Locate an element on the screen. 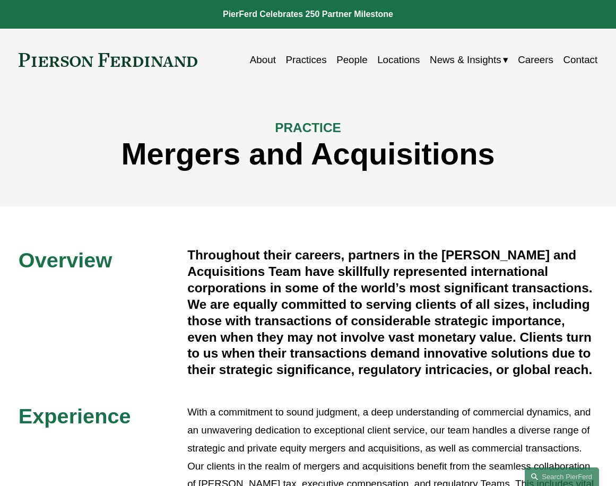 The image size is (616, 486). a: Practices is located at coordinates (305, 60).